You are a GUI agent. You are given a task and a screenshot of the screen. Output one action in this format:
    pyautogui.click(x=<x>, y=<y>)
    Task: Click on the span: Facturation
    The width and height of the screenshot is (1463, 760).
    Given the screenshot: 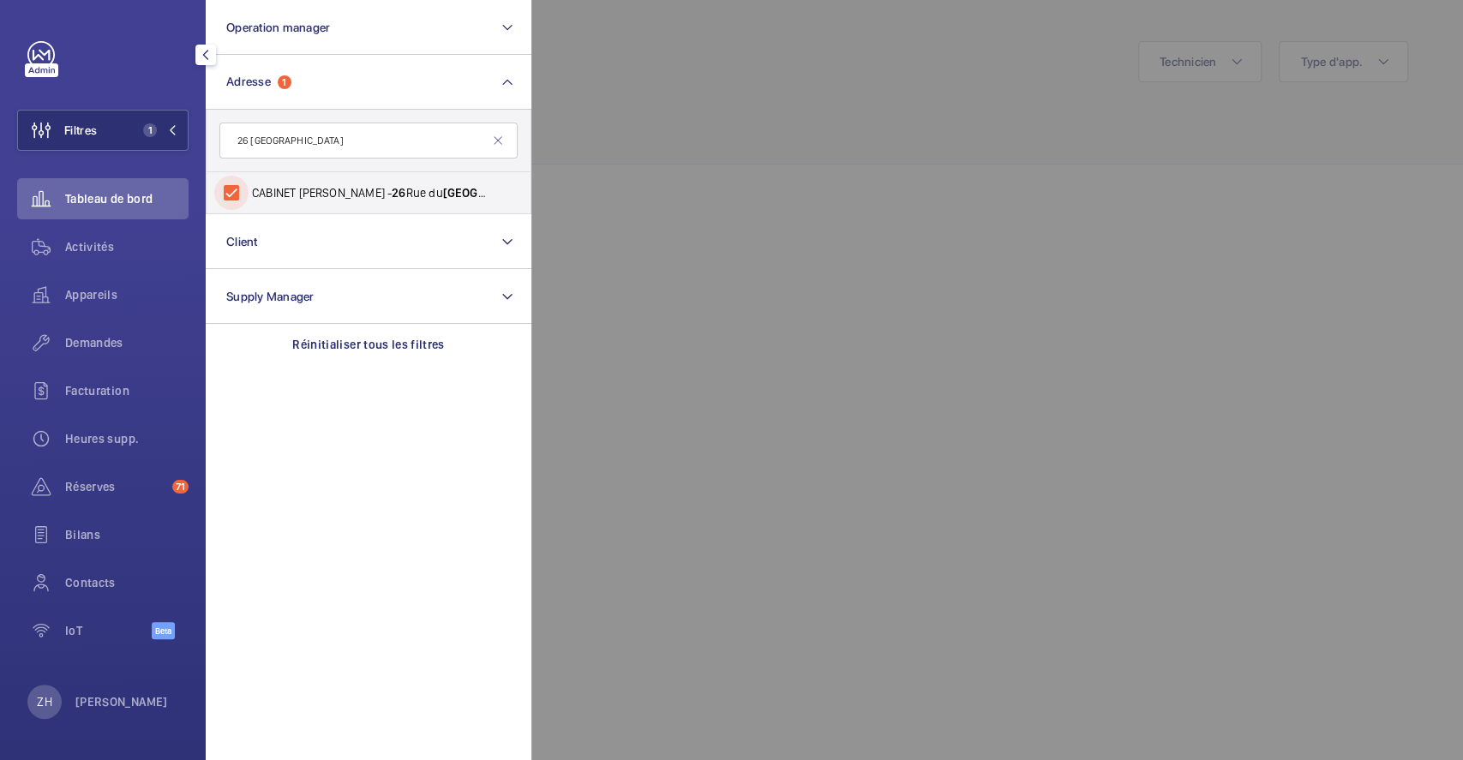 What is the action you would take?
    pyautogui.click(x=127, y=391)
    